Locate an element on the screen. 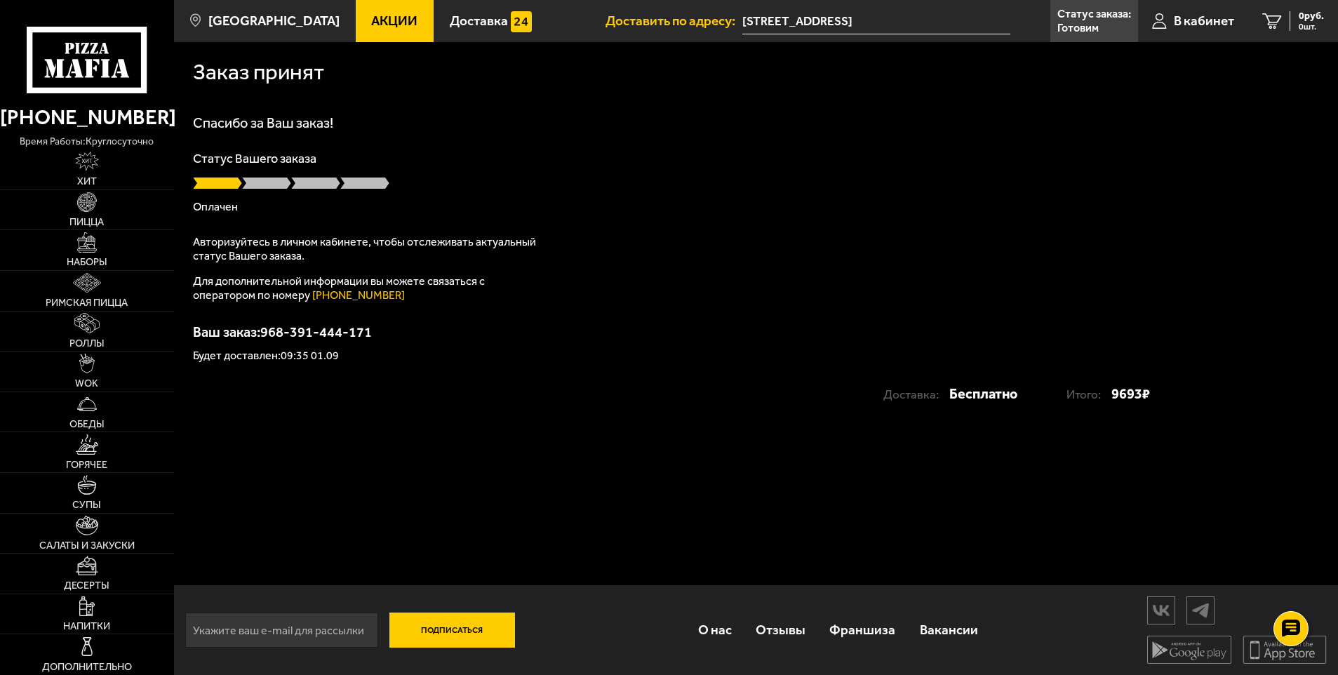  span: Салаты и закуски is located at coordinates (87, 546).